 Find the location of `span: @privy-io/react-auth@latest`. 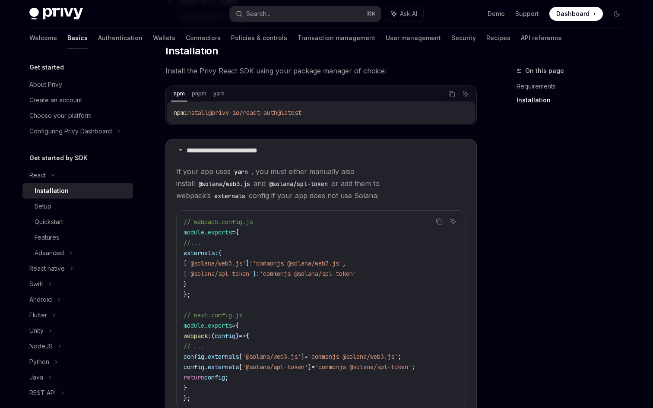

span: @privy-io/react-auth@latest is located at coordinates (255, 113).